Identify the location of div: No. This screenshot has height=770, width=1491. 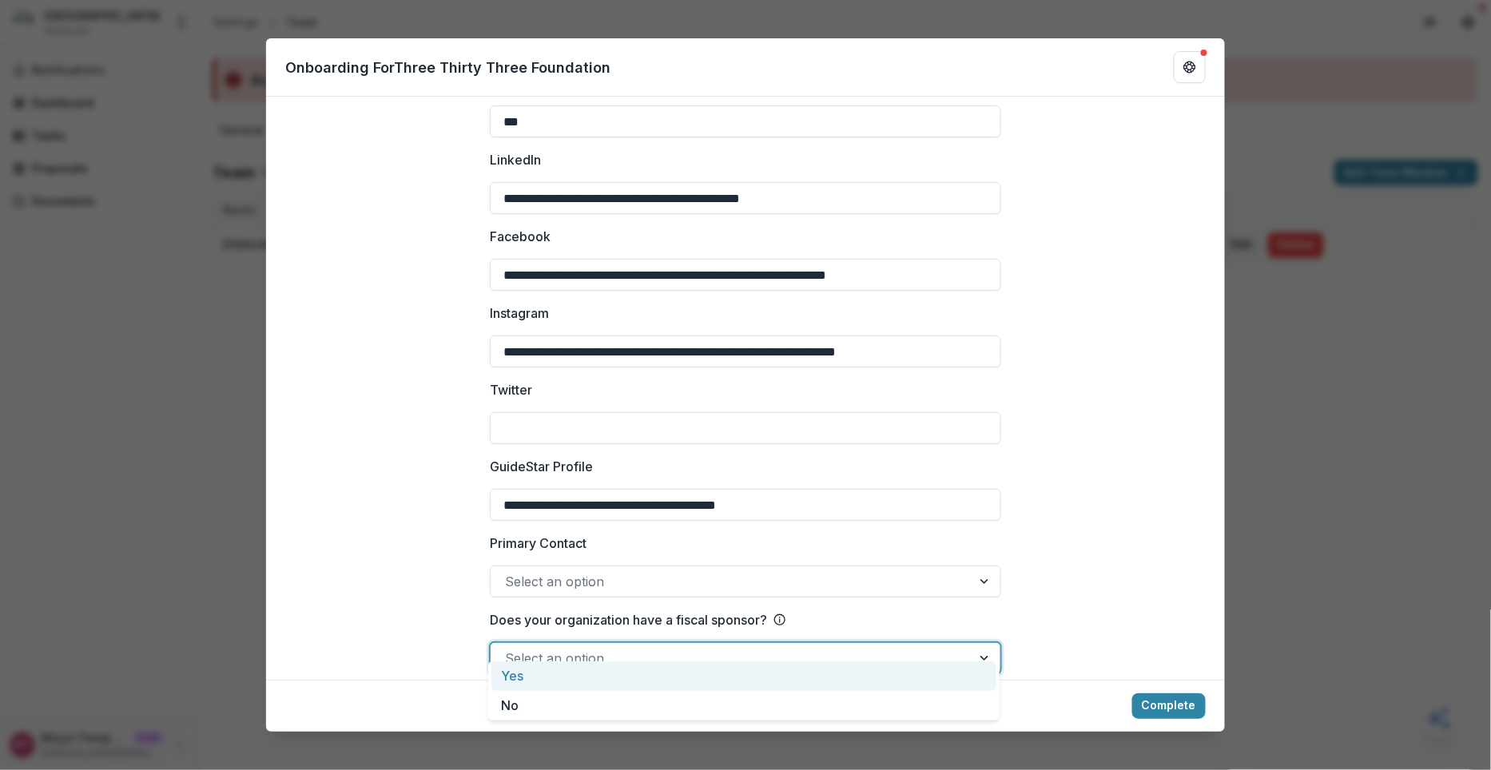
(744, 705).